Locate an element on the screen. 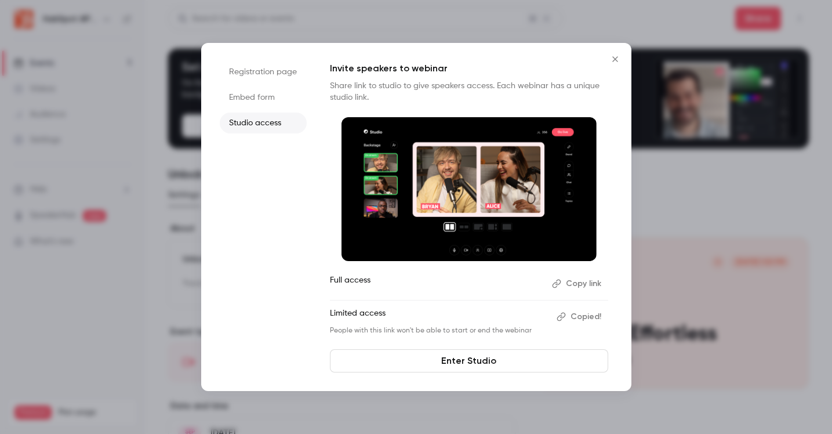  p: Invite speakers to webinar is located at coordinates (469, 68).